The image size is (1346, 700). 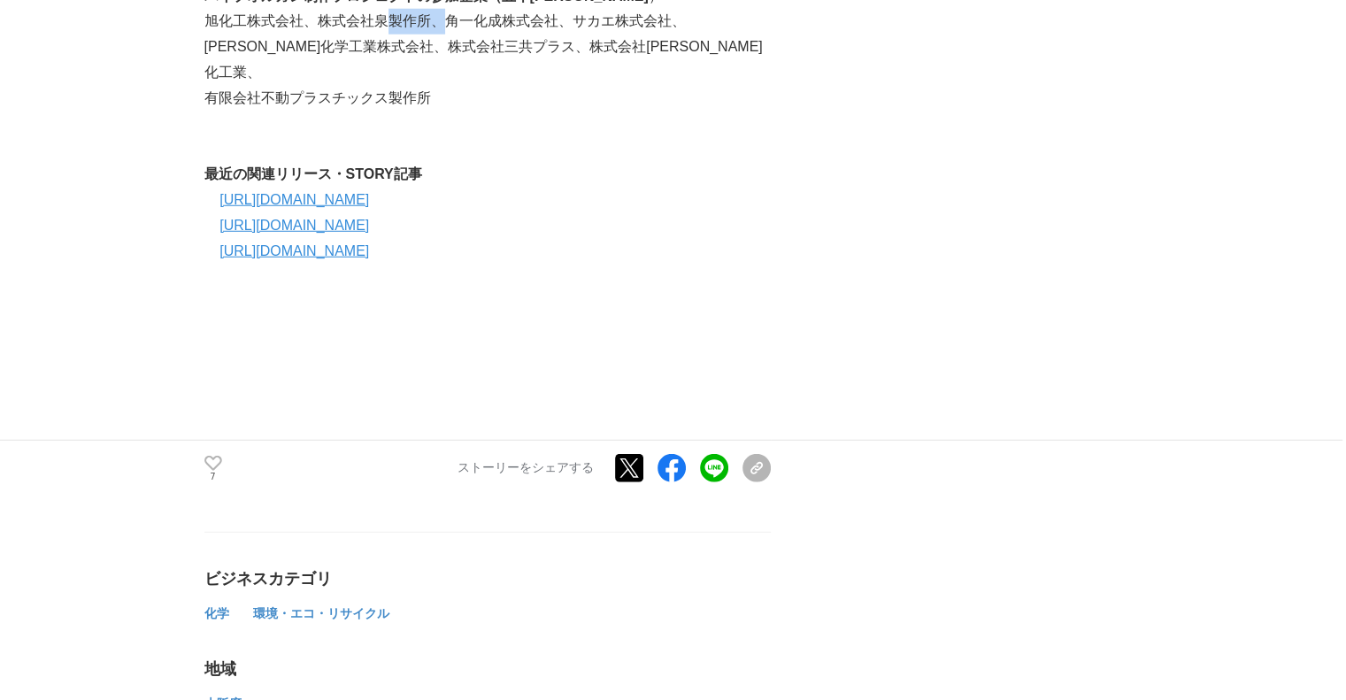 What do you see at coordinates (487, 579) in the screenshot?
I see `div: ビジネスカテゴリ` at bounding box center [487, 579].